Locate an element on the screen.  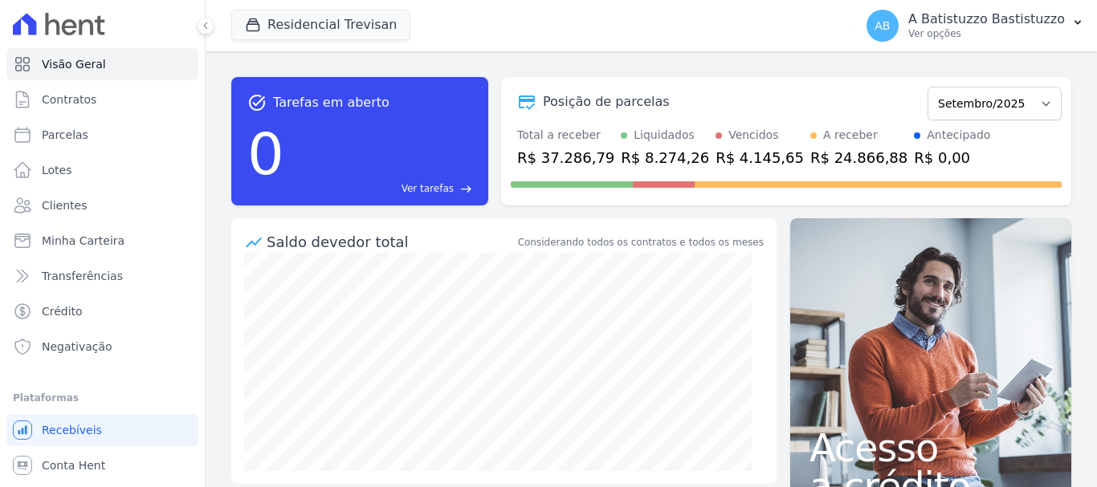
a: Conta Hent is located at coordinates (102, 466).